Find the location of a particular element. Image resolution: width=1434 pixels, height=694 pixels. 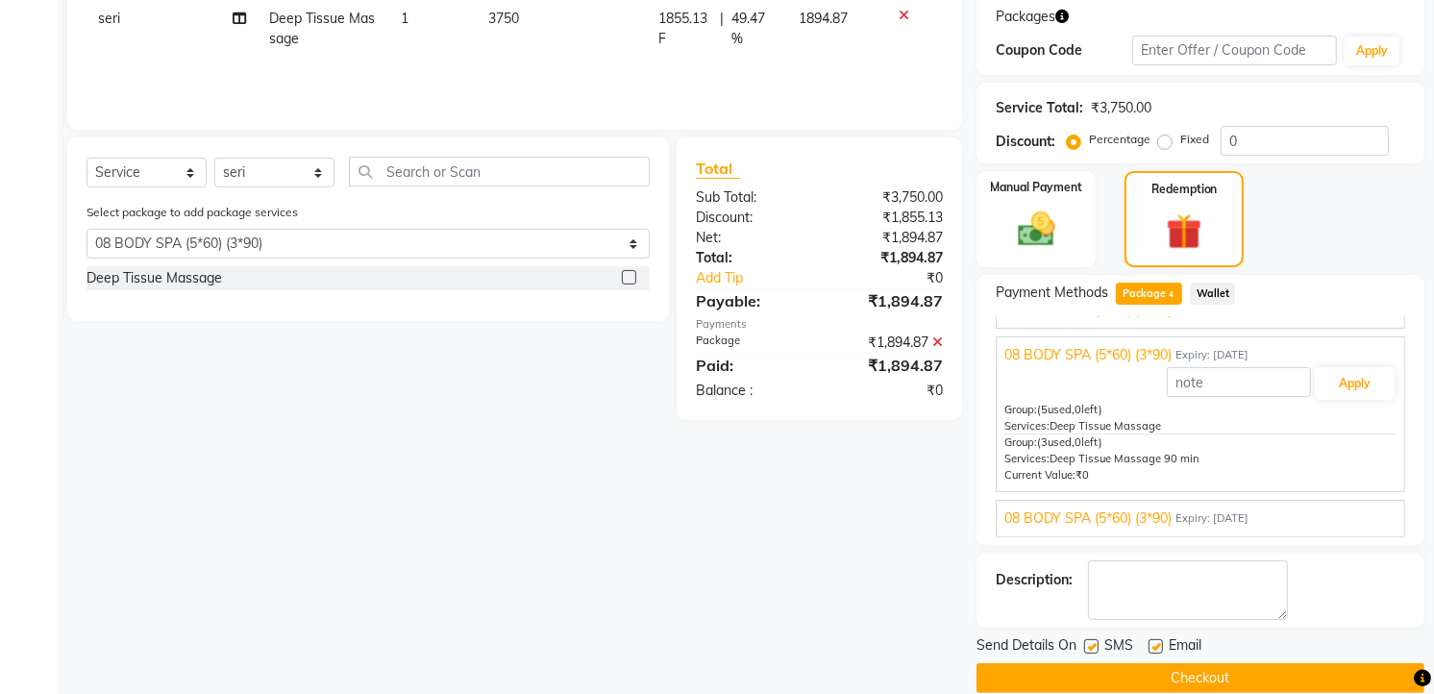

span: ₹0 is located at coordinates (1082, 475).